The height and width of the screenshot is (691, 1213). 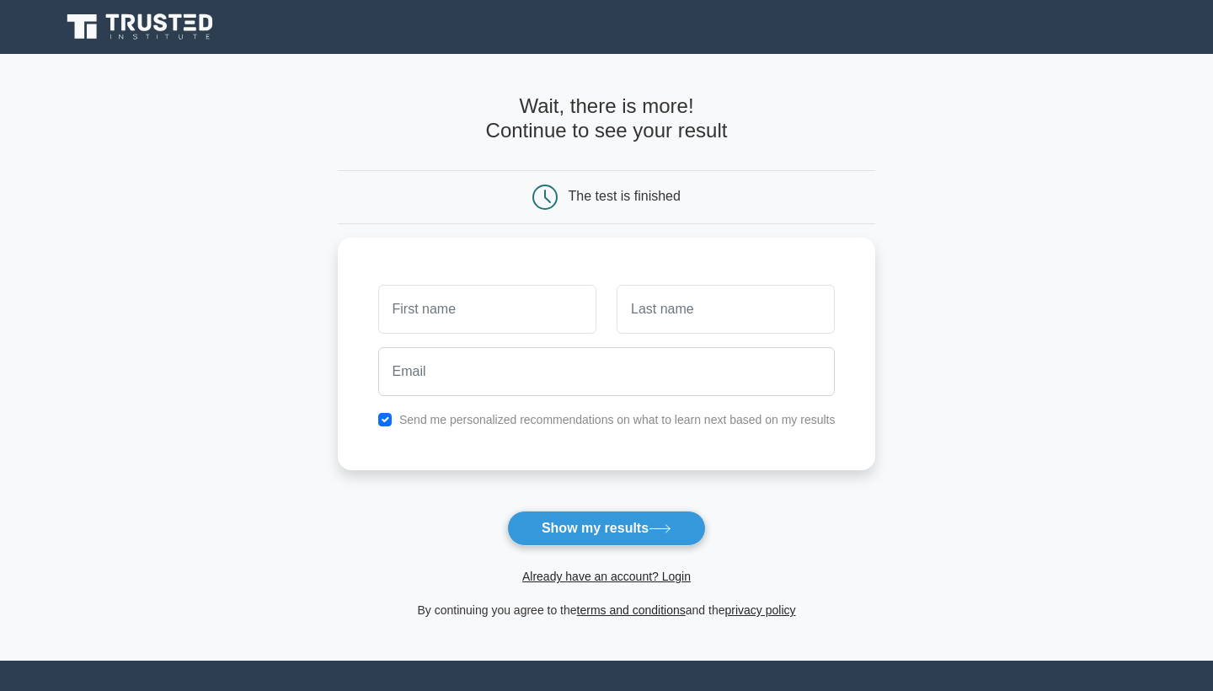 I want to click on div: By continuing you agree to the and the, so click(x=607, y=610).